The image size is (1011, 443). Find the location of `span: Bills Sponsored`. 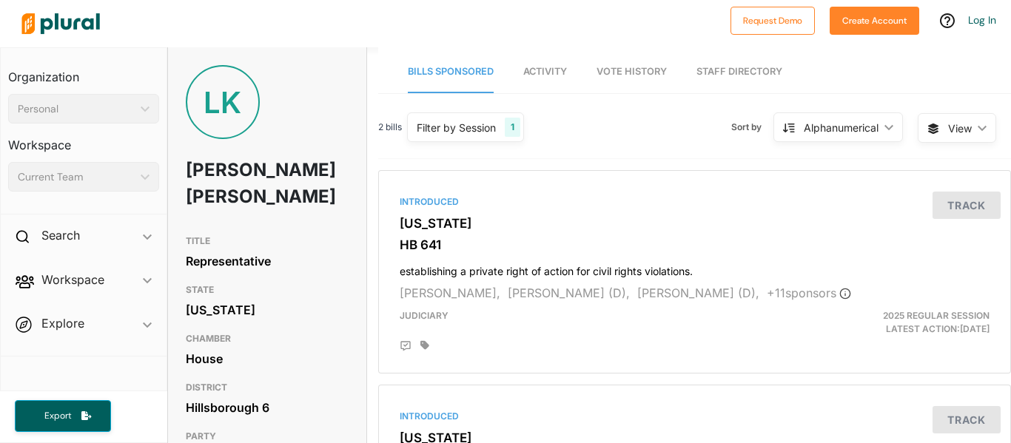

span: Bills Sponsored is located at coordinates (451, 71).